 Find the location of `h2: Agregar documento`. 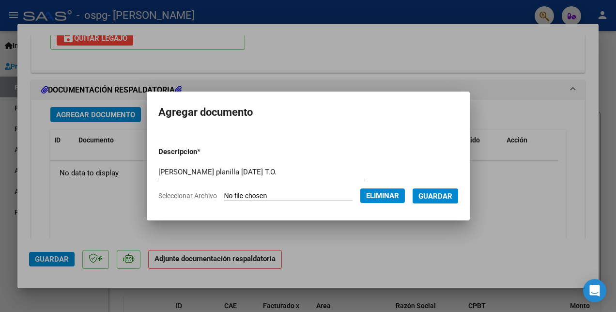

h2: Agregar documento is located at coordinates (308, 112).